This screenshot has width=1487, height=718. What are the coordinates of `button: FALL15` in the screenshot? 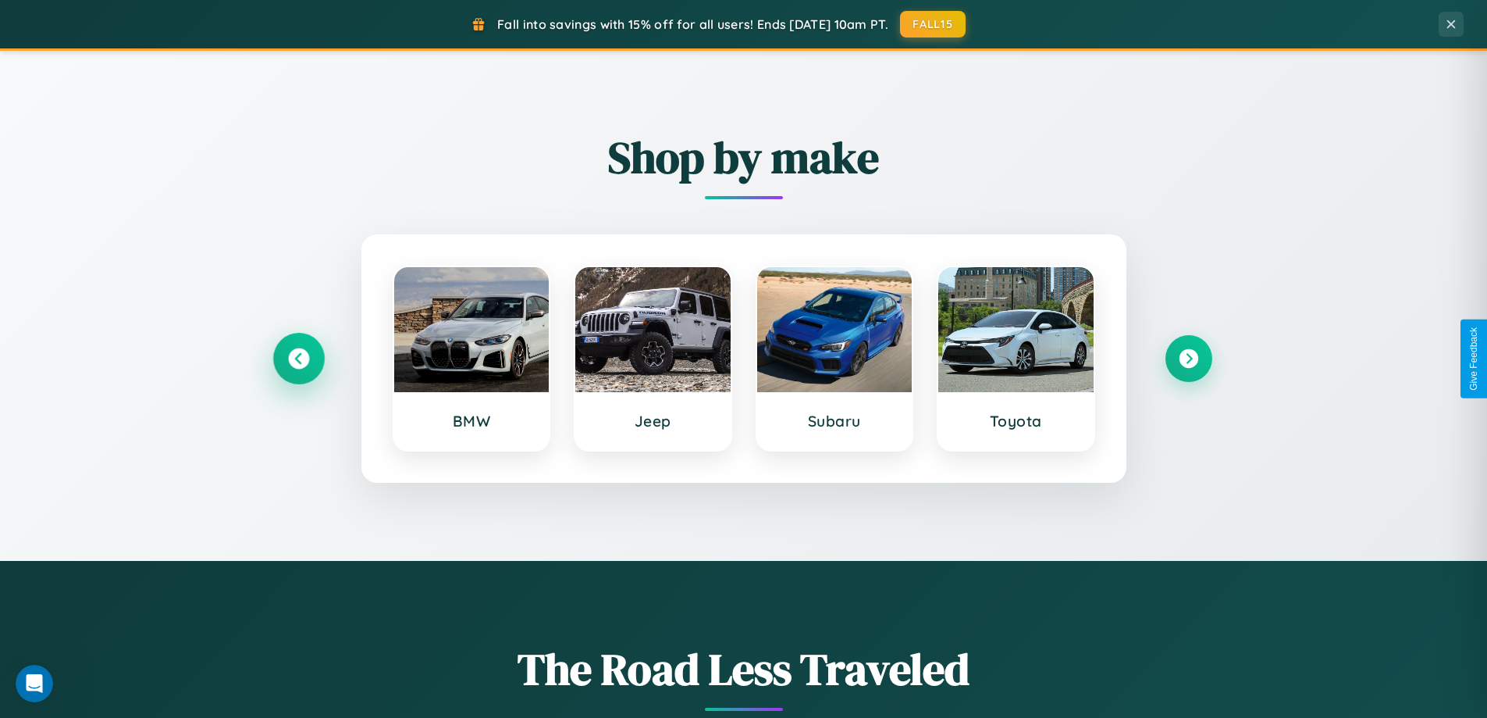 It's located at (933, 24).